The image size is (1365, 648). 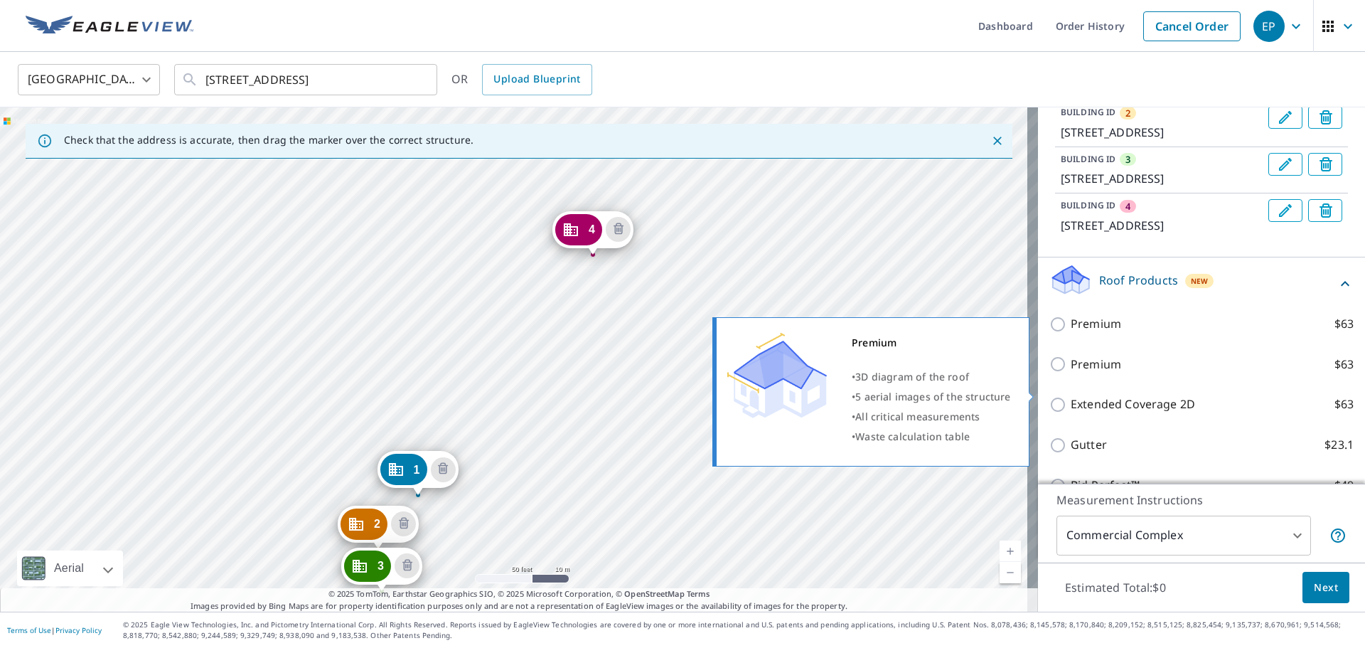 I want to click on p: Bid Perfect™, so click(x=1105, y=485).